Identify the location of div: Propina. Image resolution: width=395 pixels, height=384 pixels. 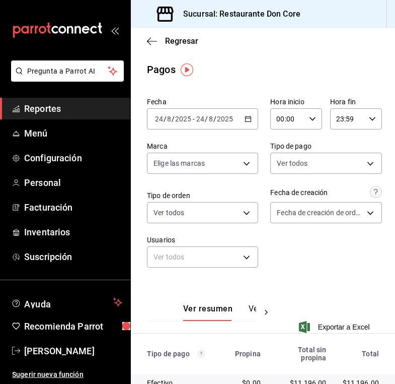
(245, 353).